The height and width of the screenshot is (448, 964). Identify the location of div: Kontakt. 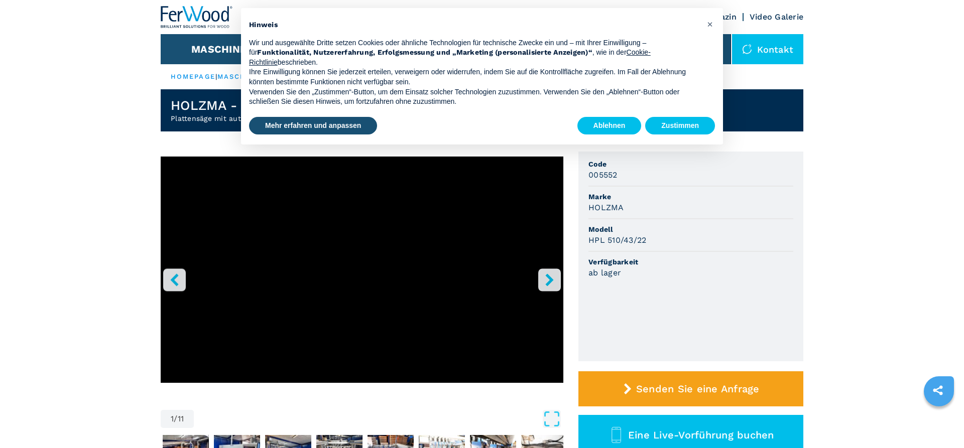
(767, 49).